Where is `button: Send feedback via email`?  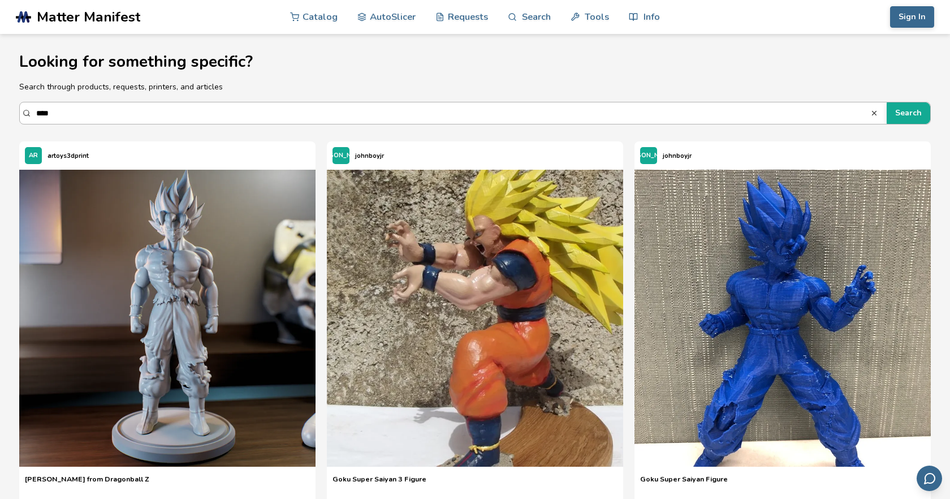 button: Send feedback via email is located at coordinates (929, 478).